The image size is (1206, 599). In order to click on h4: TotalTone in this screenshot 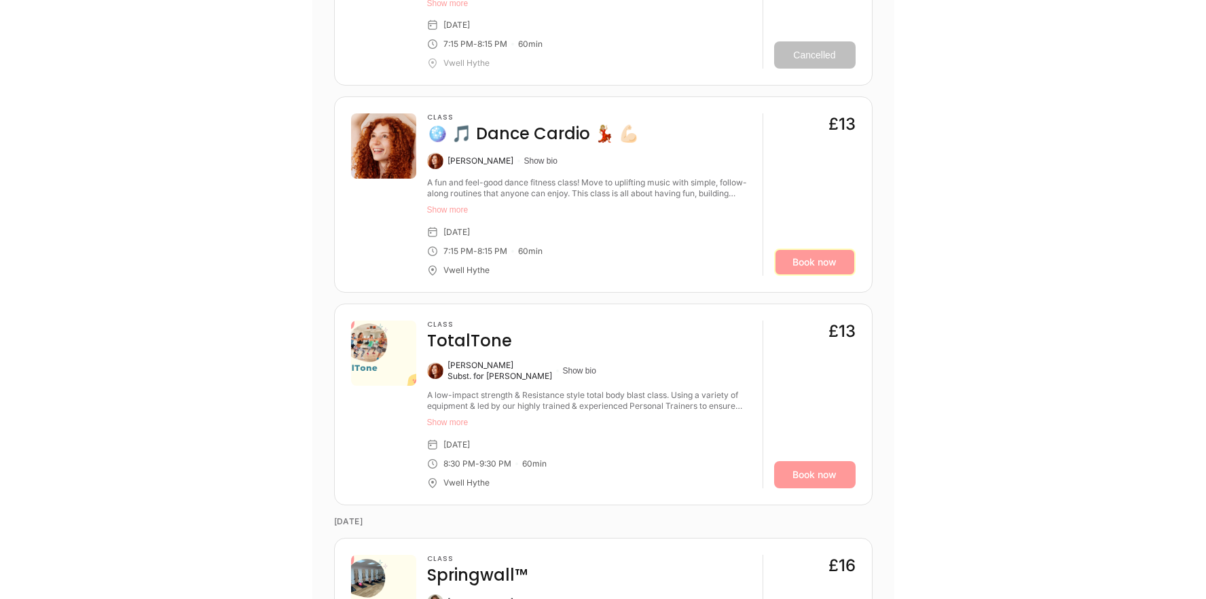, I will do `click(469, 341)`.